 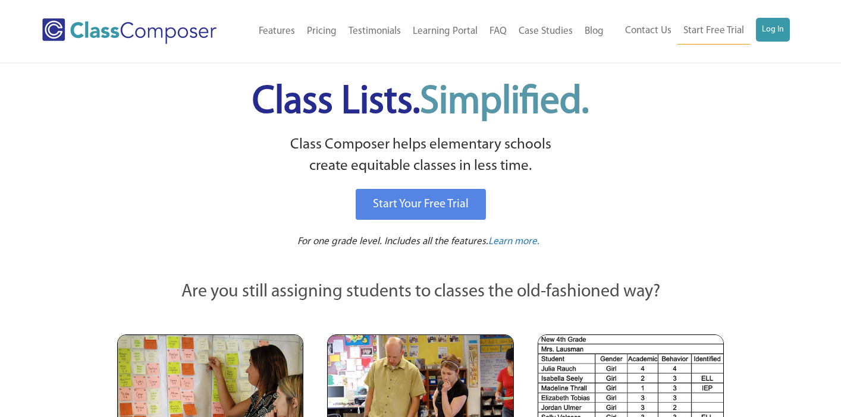 I want to click on a: Case Studies, so click(x=545, y=32).